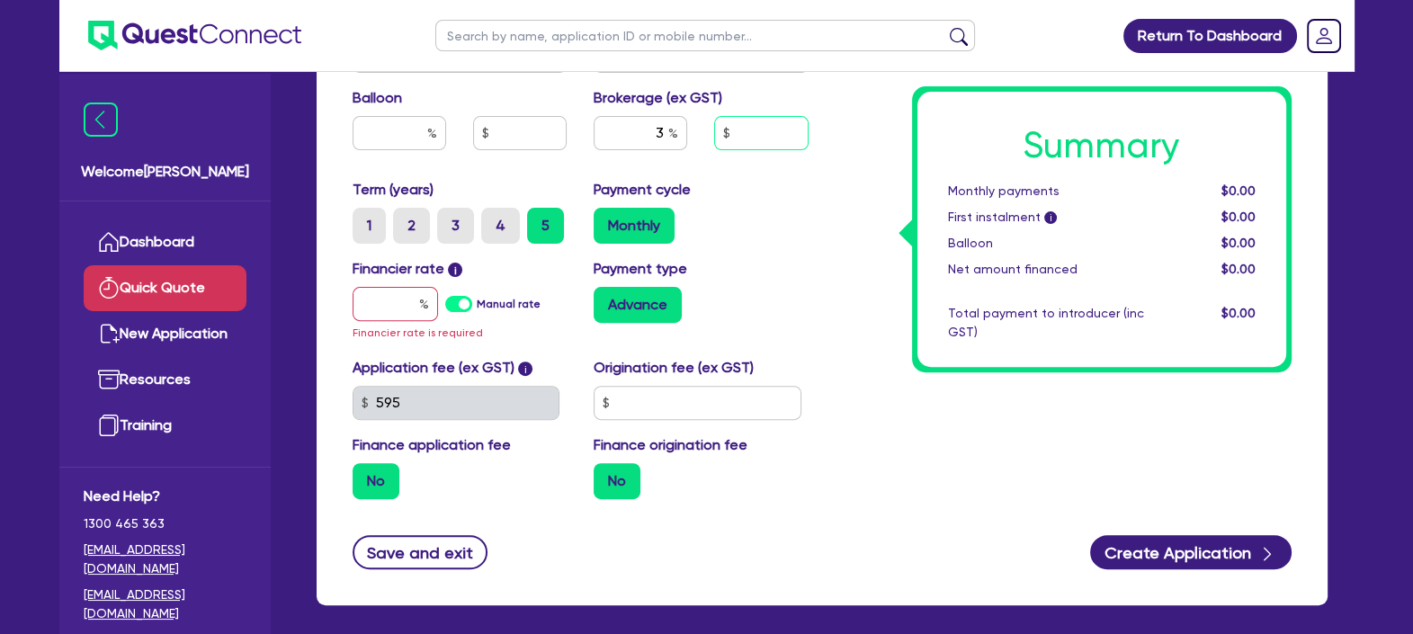 Image resolution: width=1413 pixels, height=634 pixels. Describe the element at coordinates (165, 334) in the screenshot. I see `a: New Application` at that location.